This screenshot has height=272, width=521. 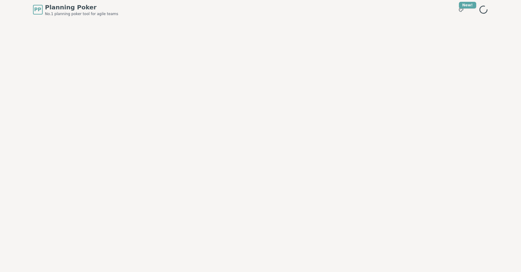 I want to click on a: PPPlanning PokerNo.1 planning poker tool for agile teams, so click(x=76, y=10).